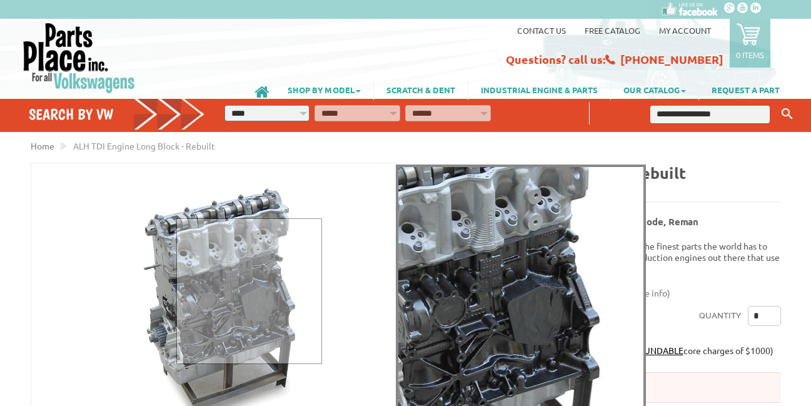  I want to click on a: My Account, so click(685, 30).